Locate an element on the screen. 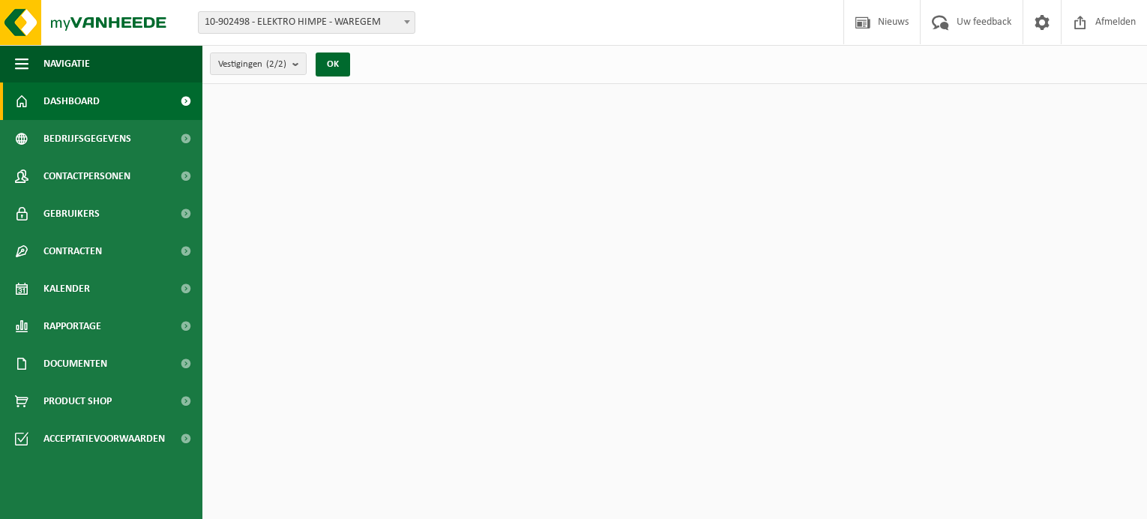 The width and height of the screenshot is (1147, 519). span: Vestigingen is located at coordinates (252, 64).